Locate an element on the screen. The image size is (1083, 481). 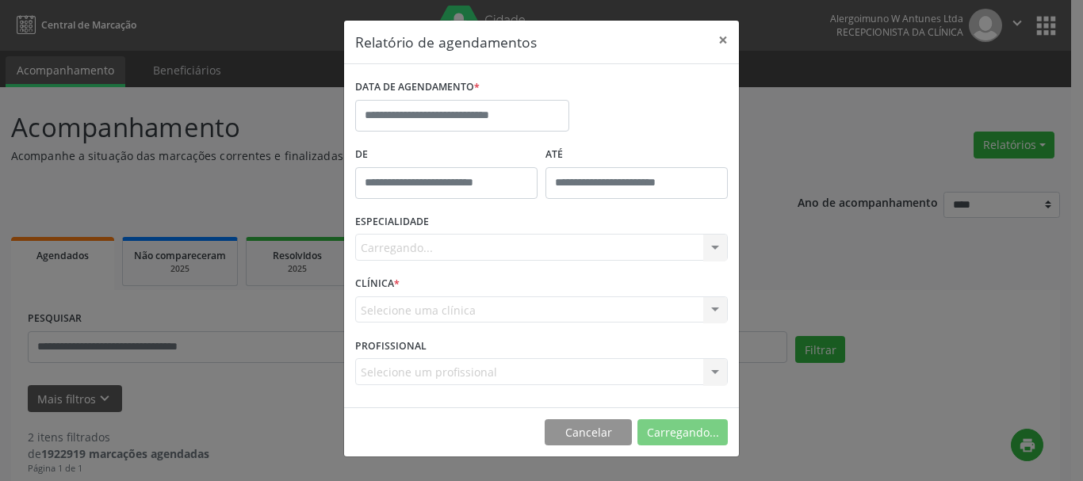
label: ATÉ is located at coordinates (637, 155).